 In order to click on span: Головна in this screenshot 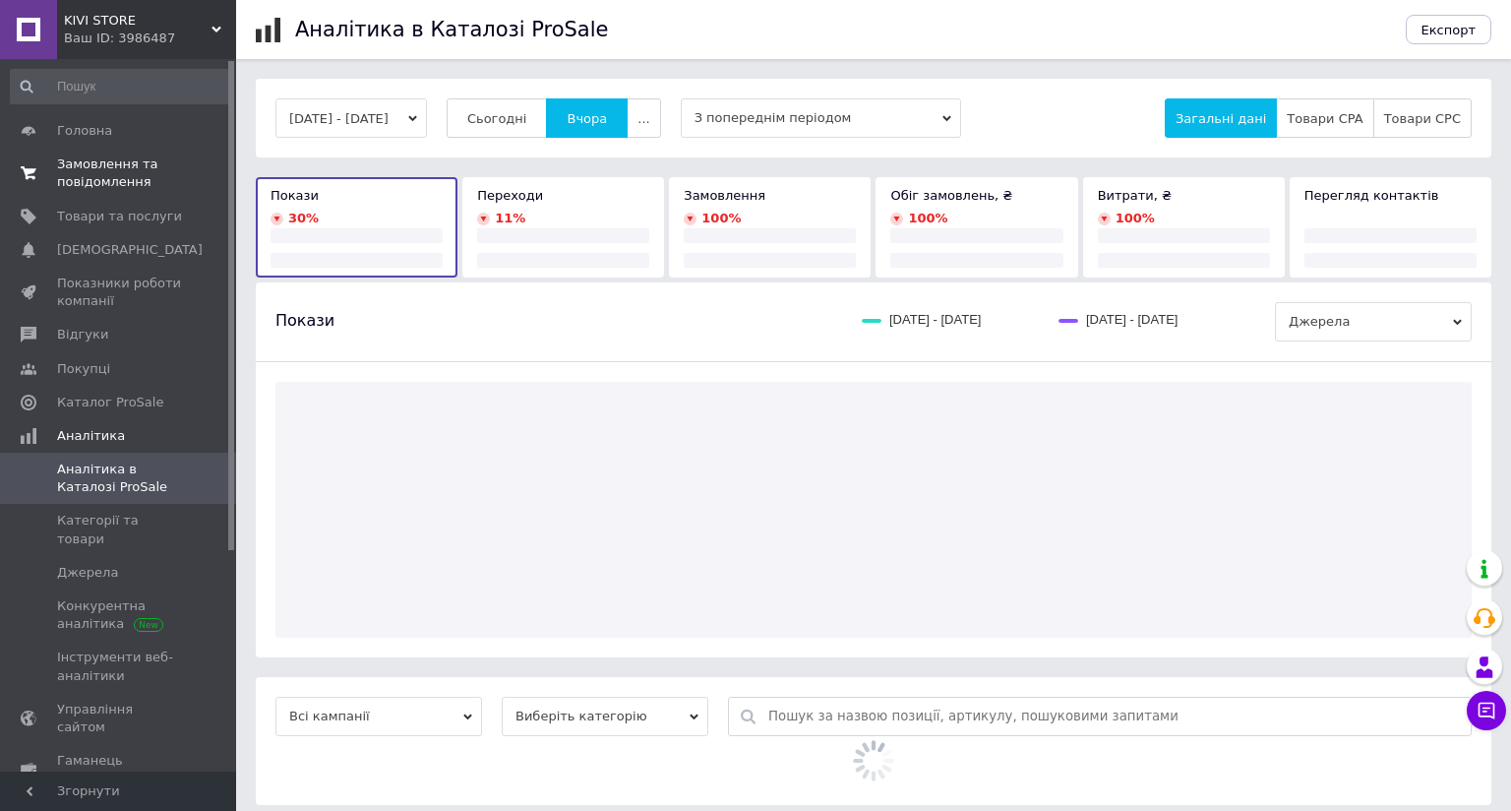, I will do `click(85, 131)`.